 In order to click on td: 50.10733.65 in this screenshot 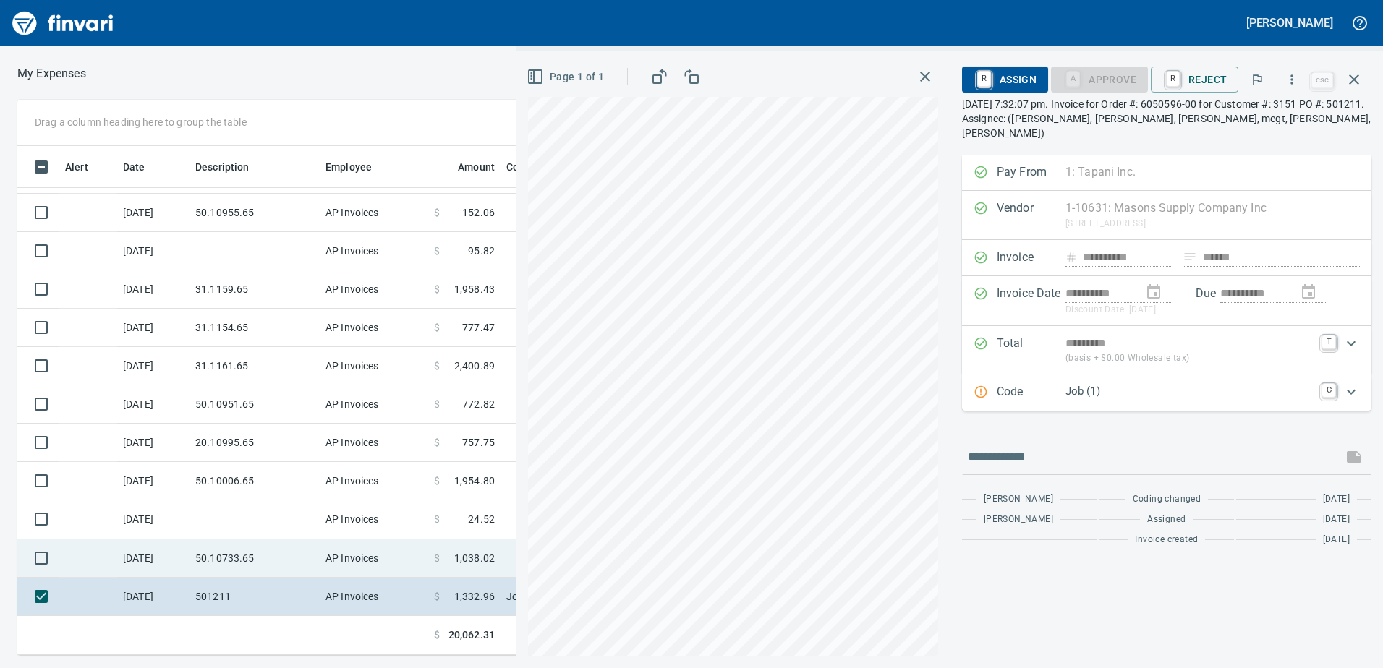, I will do `click(255, 558)`.